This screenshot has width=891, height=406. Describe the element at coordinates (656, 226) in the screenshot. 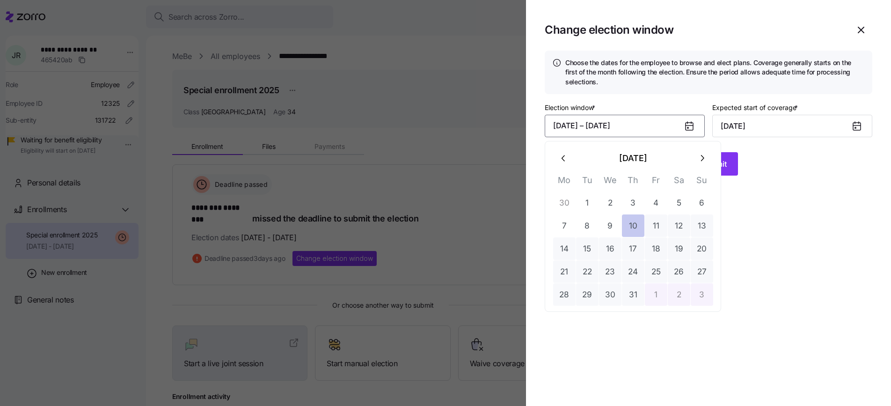

I see `button: 11 July 2025` at that location.